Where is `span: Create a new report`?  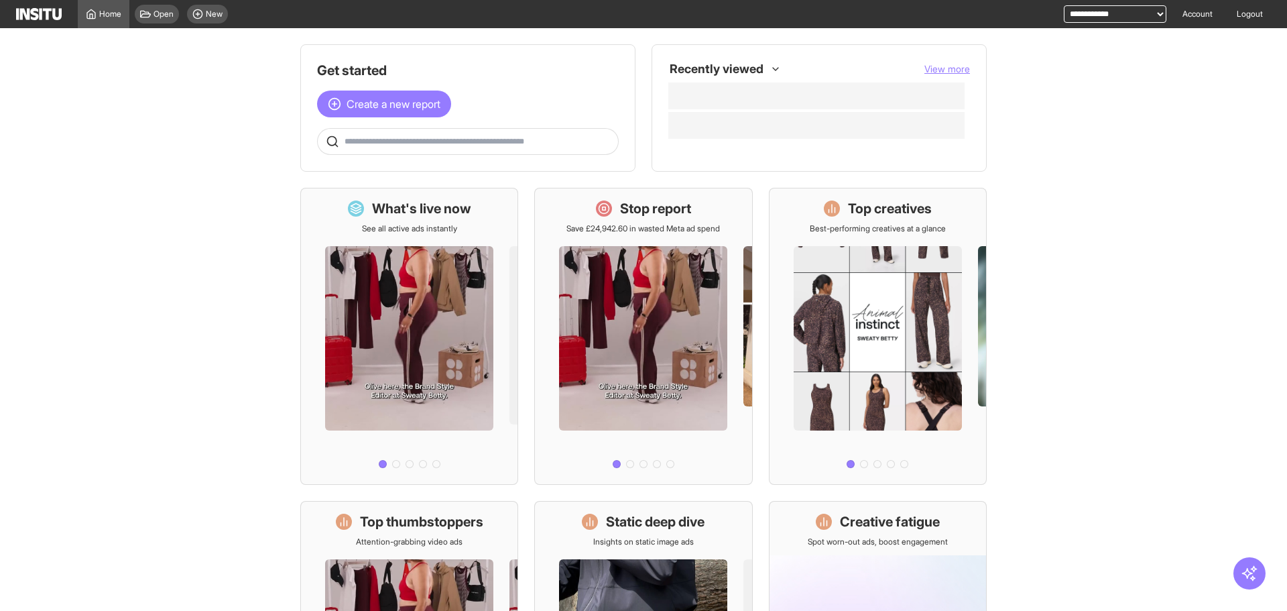 span: Create a new report is located at coordinates (394, 104).